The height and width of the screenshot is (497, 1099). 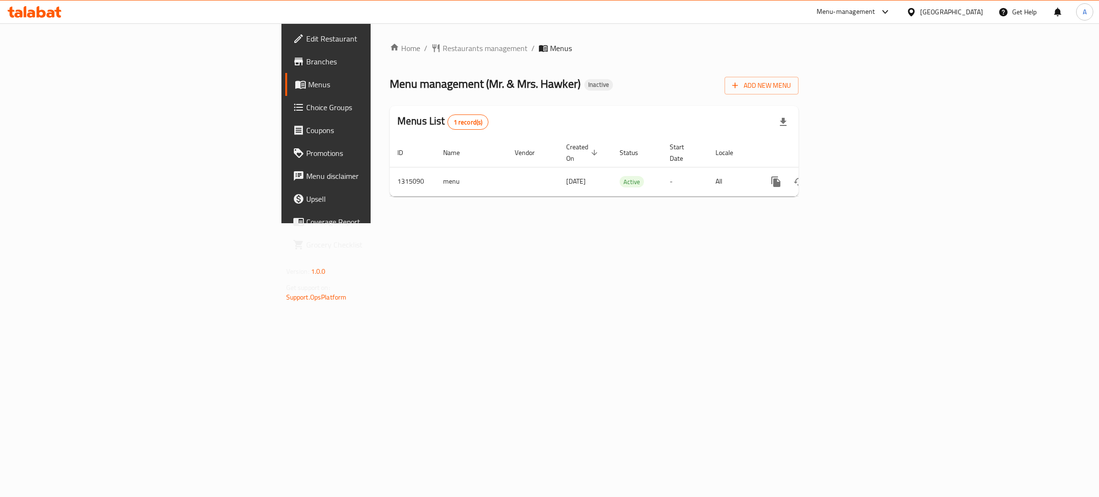 What do you see at coordinates (468, 122) in the screenshot?
I see `span: 1 record(s)` at bounding box center [468, 122].